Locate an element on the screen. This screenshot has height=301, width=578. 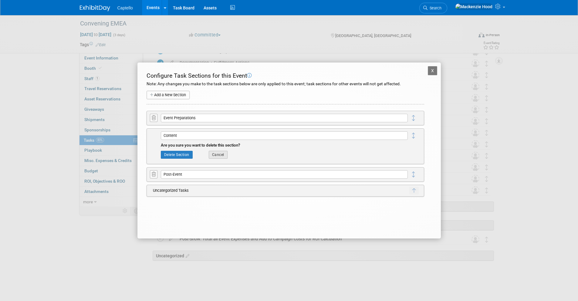
button: X is located at coordinates (432, 71).